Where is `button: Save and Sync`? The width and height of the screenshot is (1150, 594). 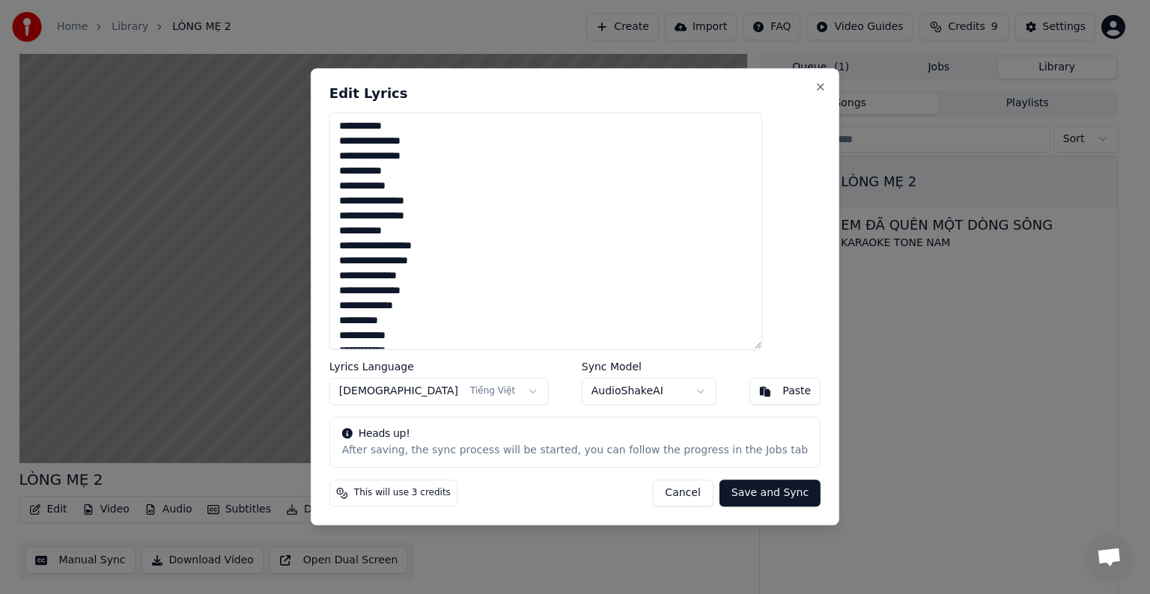 button: Save and Sync is located at coordinates (770, 494).